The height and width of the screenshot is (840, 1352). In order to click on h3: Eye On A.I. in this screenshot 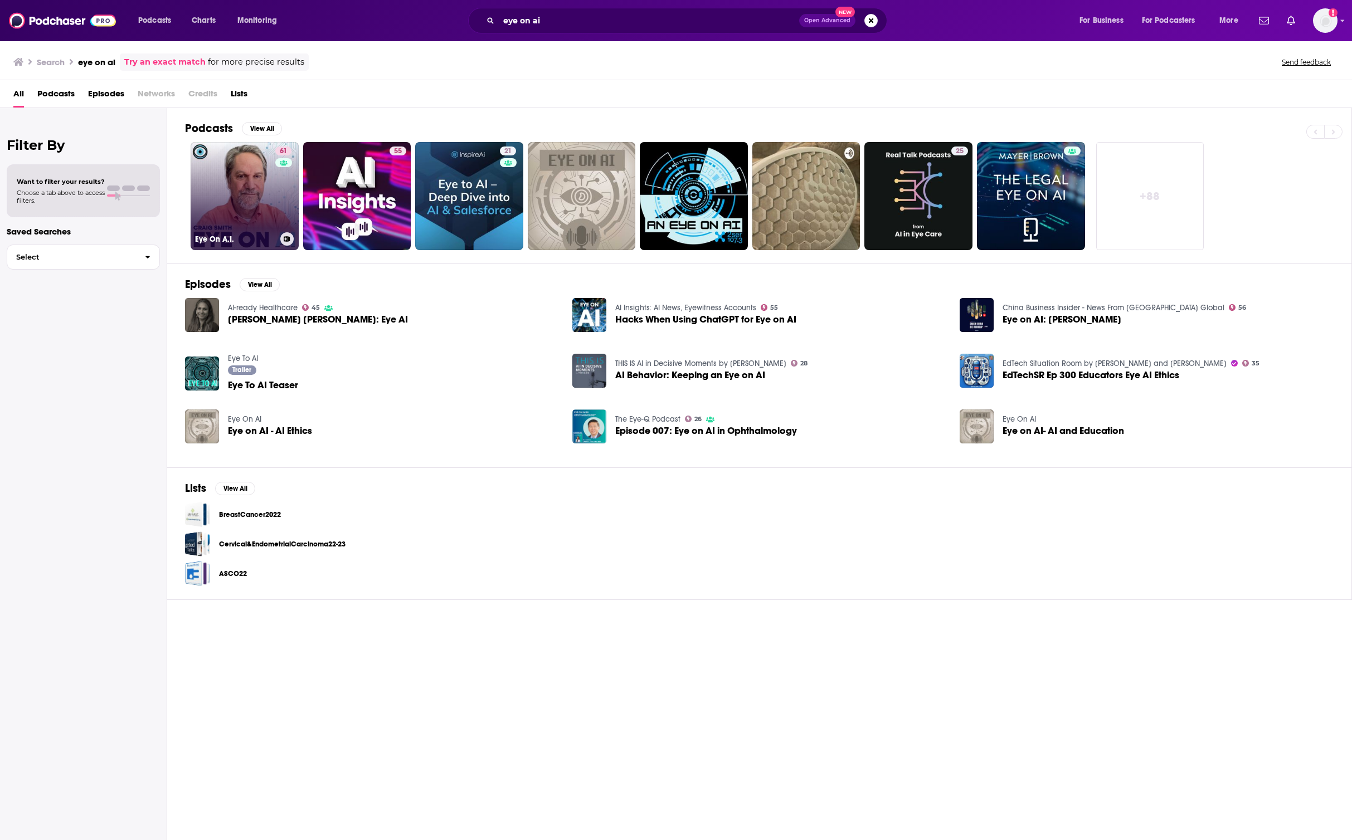, I will do `click(235, 239)`.